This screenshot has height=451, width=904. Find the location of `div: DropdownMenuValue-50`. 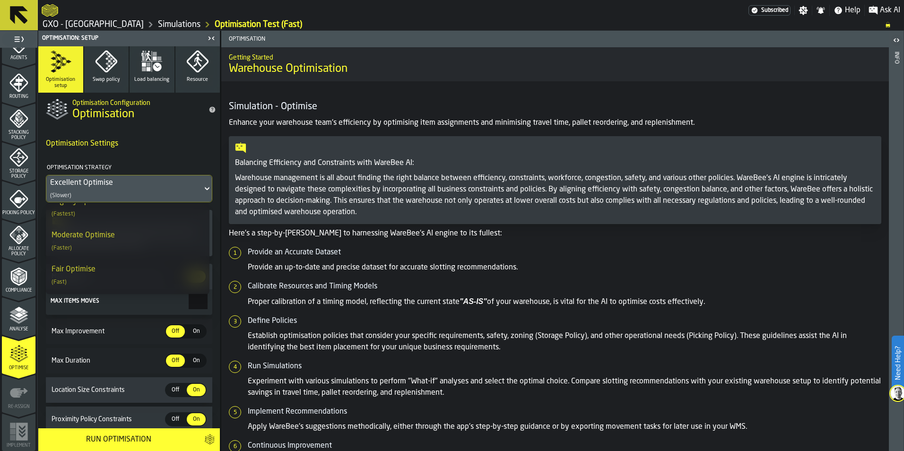

div: DropdownMenuValue-50 is located at coordinates (124, 183).